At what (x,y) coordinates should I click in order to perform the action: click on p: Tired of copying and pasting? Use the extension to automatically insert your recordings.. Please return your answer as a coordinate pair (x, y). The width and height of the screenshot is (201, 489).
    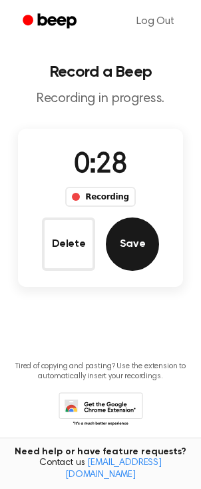
    Looking at the image, I should click on (101, 372).